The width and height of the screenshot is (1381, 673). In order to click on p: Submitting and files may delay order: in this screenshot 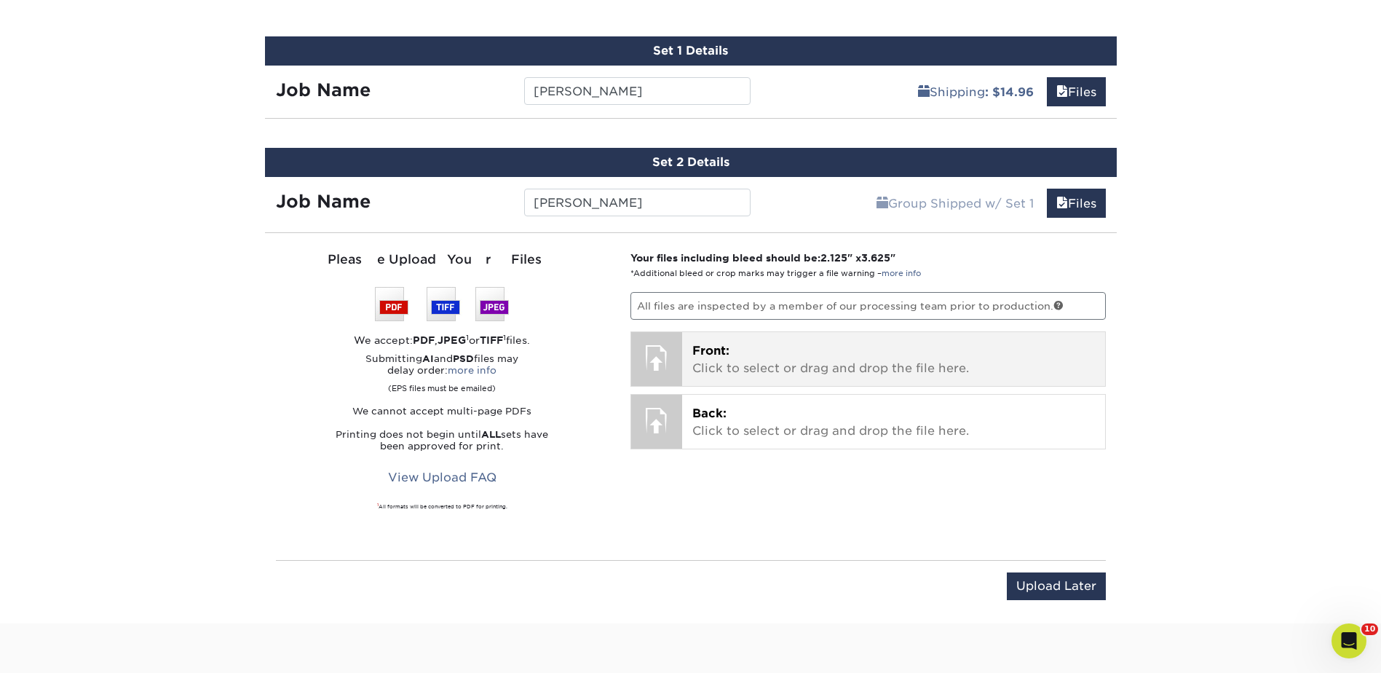, I will do `click(443, 374)`.